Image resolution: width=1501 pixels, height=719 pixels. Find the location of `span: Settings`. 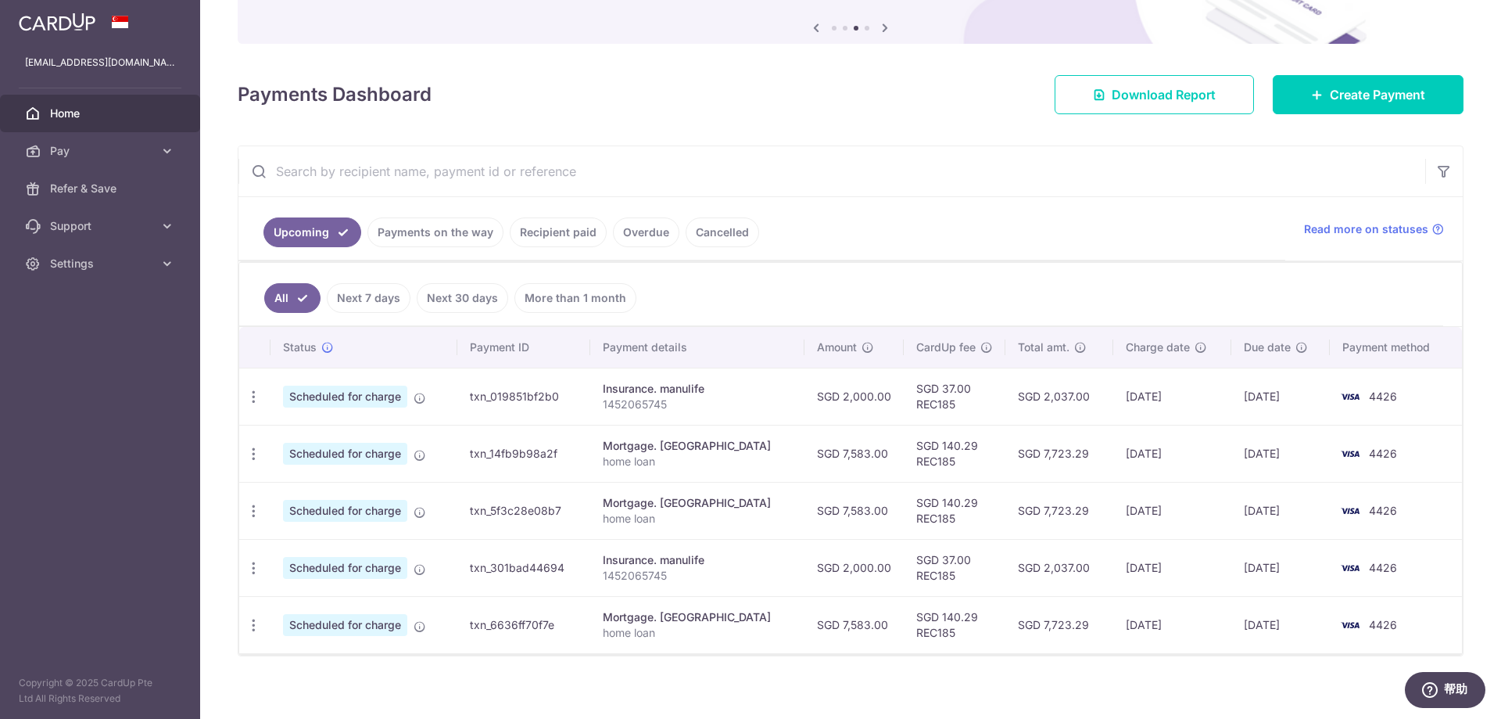

span: Settings is located at coordinates (102, 264).